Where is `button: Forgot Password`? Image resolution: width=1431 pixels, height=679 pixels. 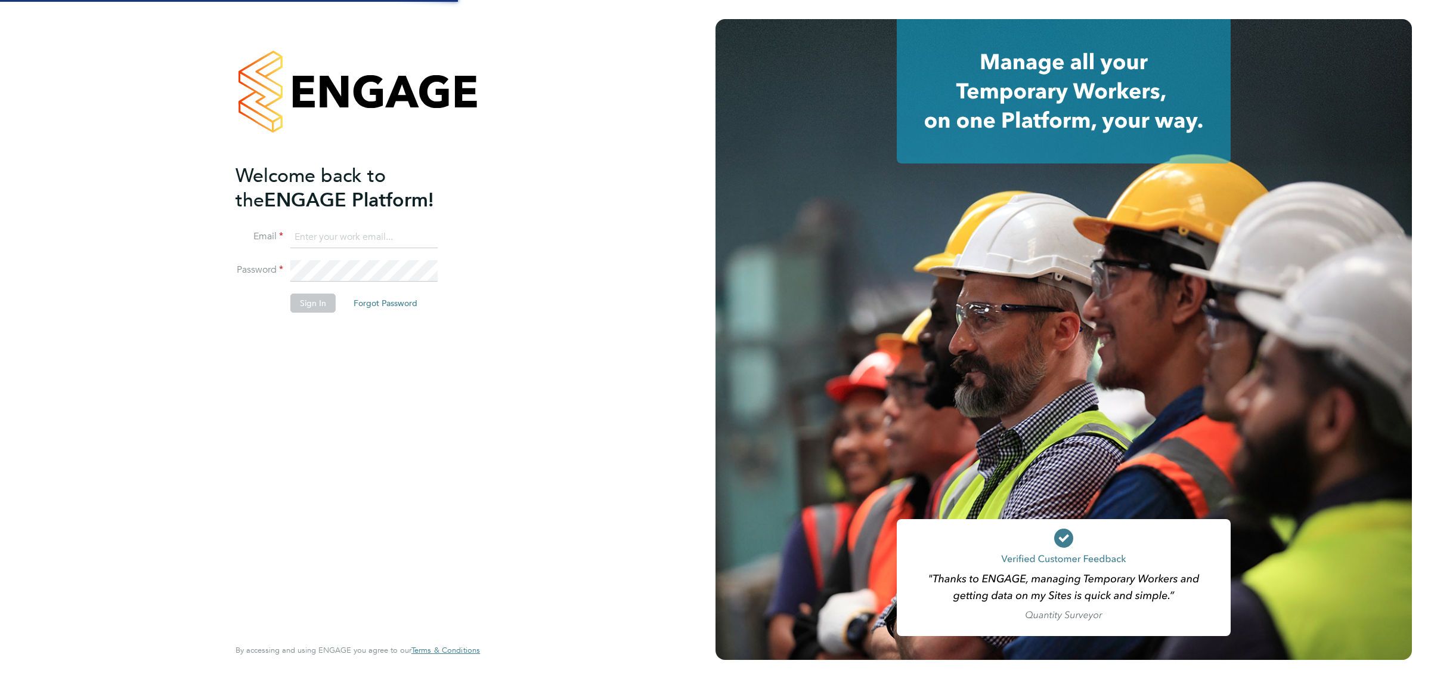 button: Forgot Password is located at coordinates (385, 303).